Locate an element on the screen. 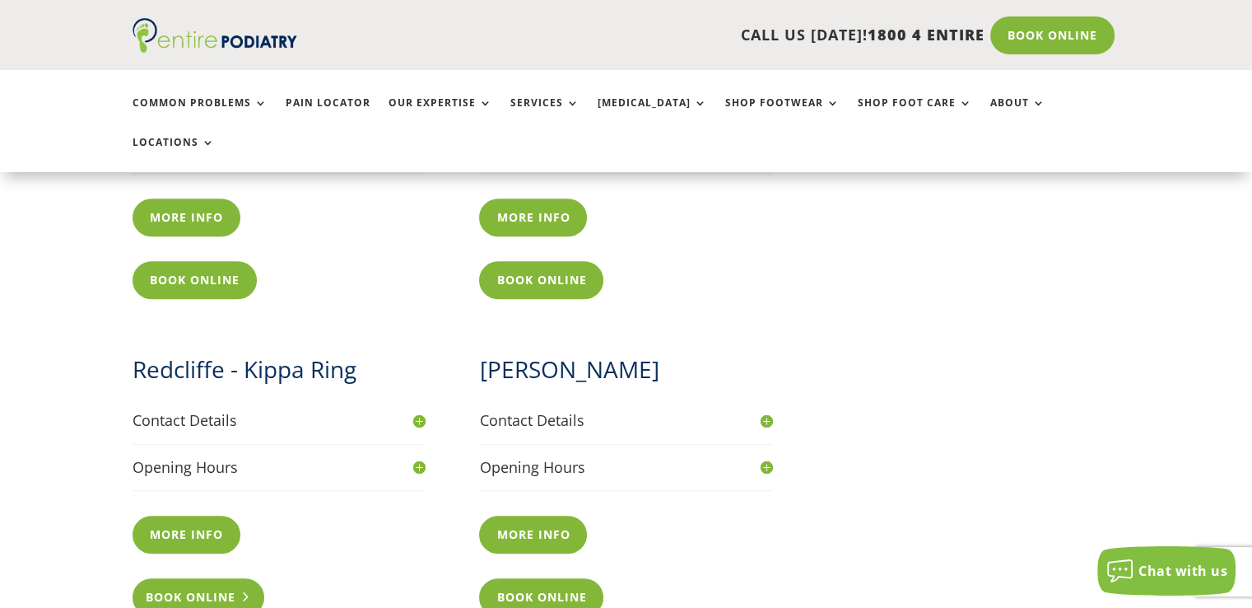 The image size is (1252, 608). a: Our Expertise is located at coordinates (441, 114).